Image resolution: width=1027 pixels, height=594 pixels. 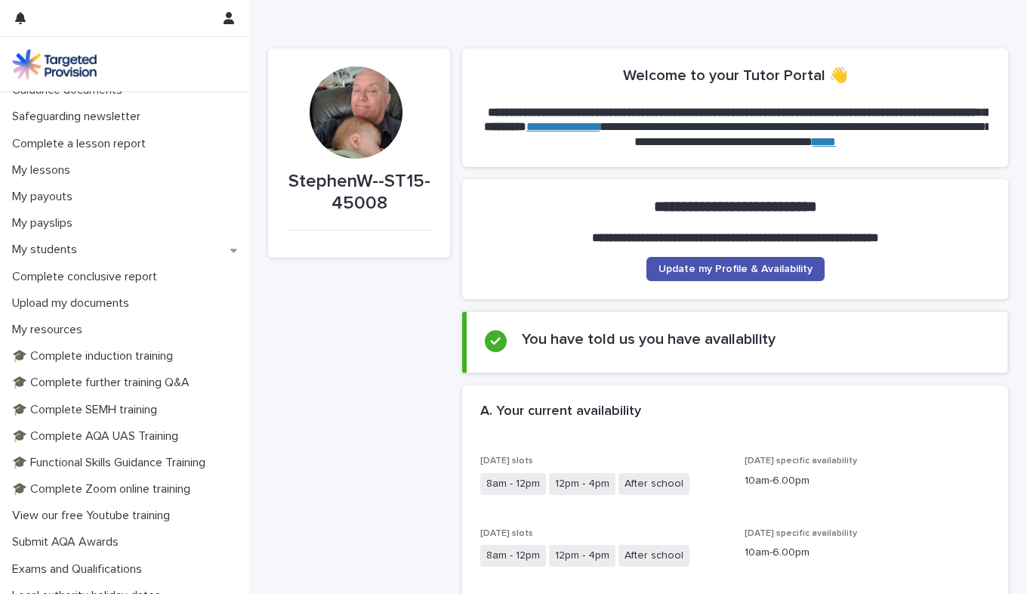 What do you see at coordinates (48, 249) in the screenshot?
I see `p: My students` at bounding box center [48, 249].